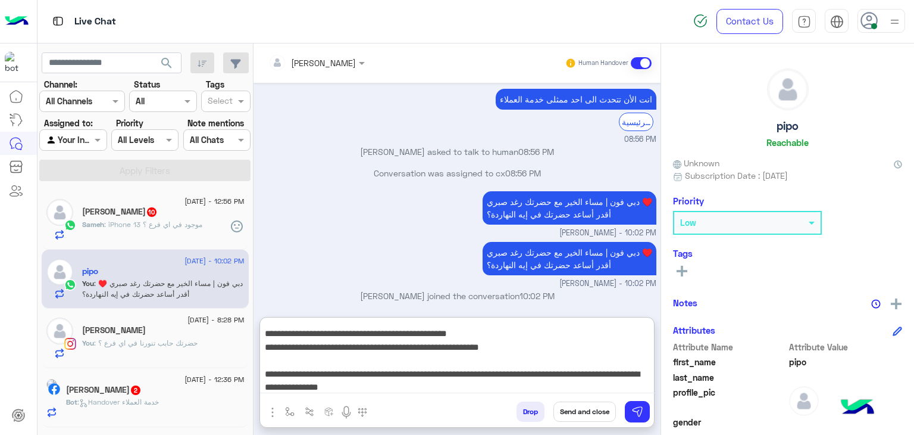 The width and height of the screenshot is (914, 435). Describe the element at coordinates (15, 63) in the screenshot. I see `img: 1403182699927242` at that location.